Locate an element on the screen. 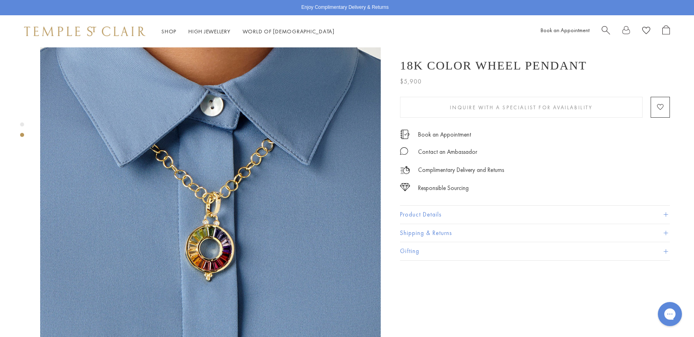 The height and width of the screenshot is (337, 694). div: Responsible Sourcing is located at coordinates (443, 188).